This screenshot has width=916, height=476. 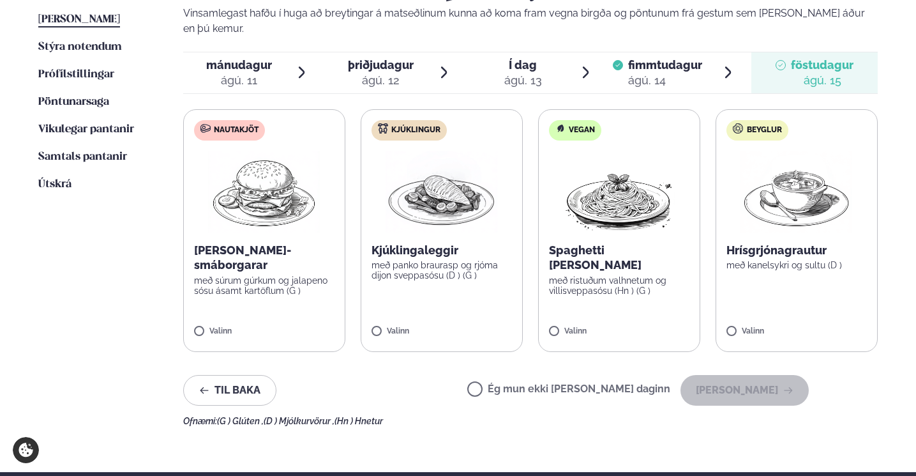 I want to click on p: Kjúklingaleggir, so click(x=442, y=250).